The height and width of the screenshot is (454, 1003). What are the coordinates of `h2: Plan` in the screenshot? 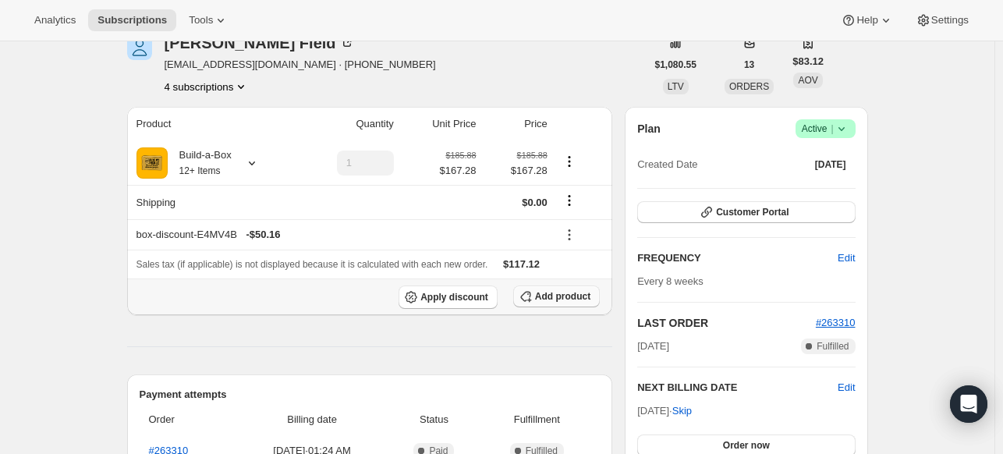 It's located at (649, 129).